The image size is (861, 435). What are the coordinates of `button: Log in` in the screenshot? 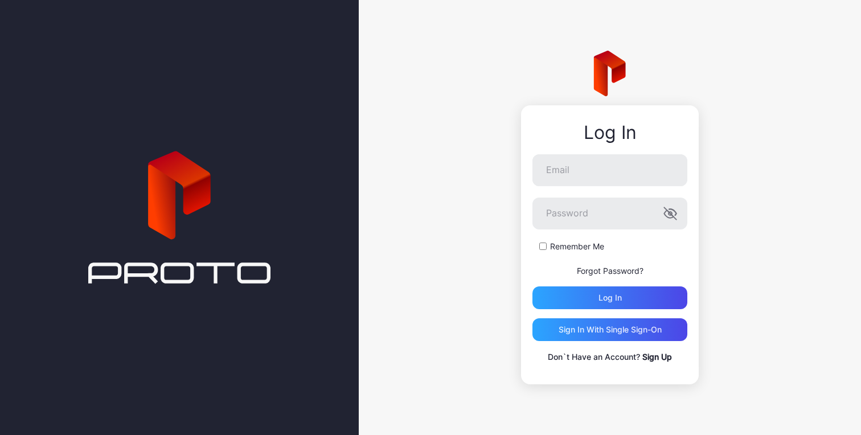 It's located at (610, 298).